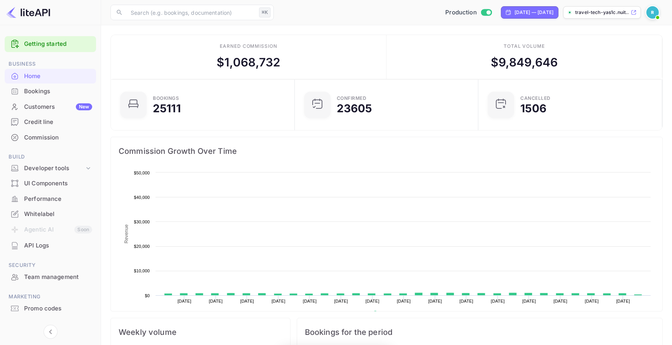  What do you see at coordinates (524, 62) in the screenshot?
I see `div: $ 9,849,646` at bounding box center [524, 62].